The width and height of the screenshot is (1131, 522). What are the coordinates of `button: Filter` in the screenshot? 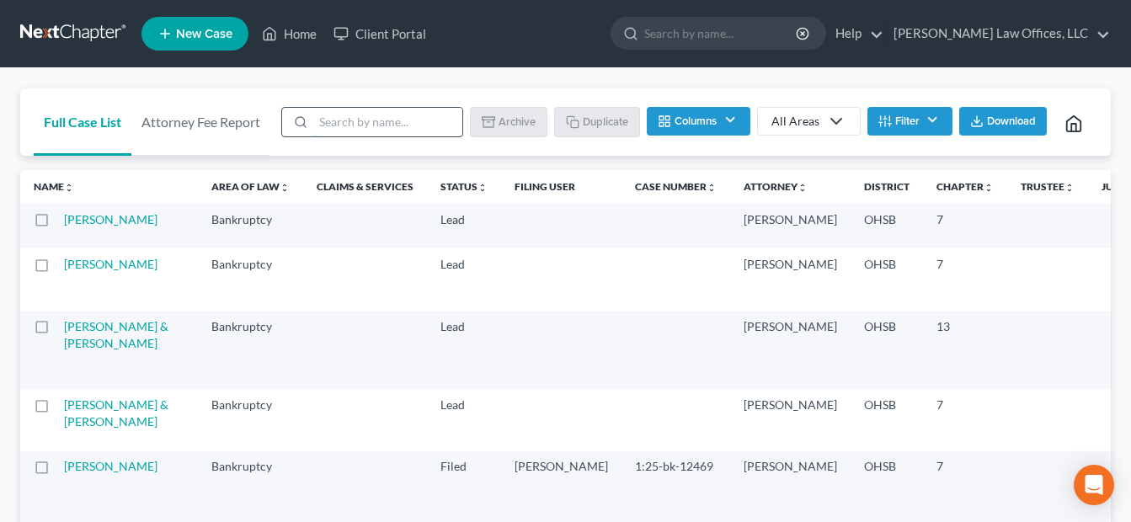 It's located at (910, 121).